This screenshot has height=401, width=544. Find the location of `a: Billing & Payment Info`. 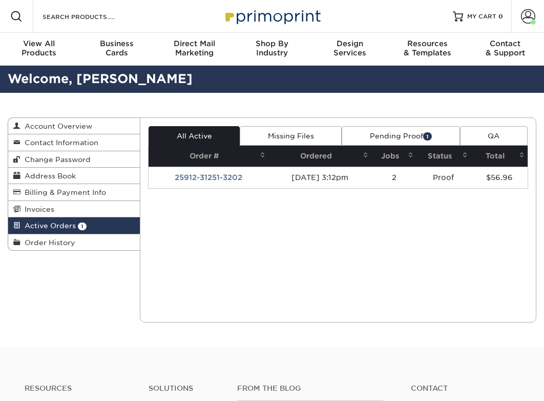

a: Billing & Payment Info is located at coordinates (74, 192).